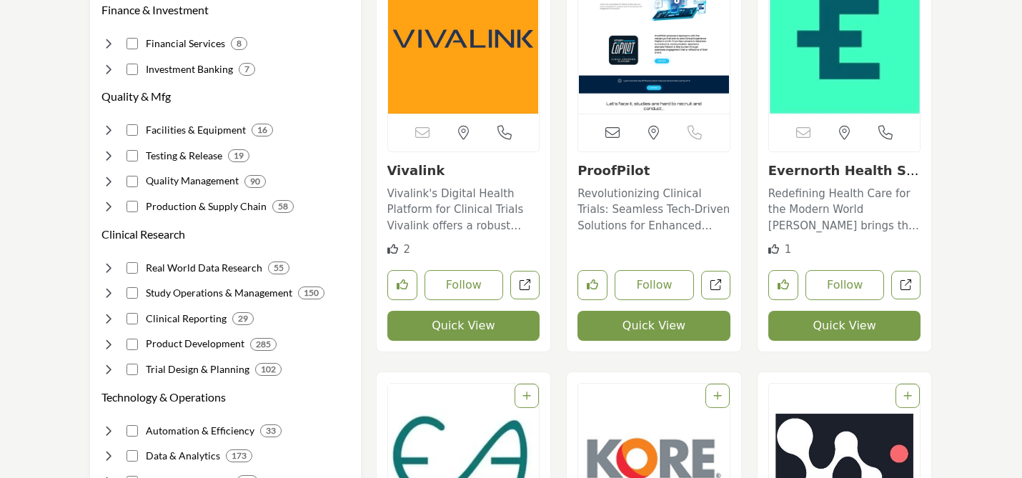  Describe the element at coordinates (132, 293) in the screenshot. I see `input: Select Study Operations & Management checkbox` at that location.